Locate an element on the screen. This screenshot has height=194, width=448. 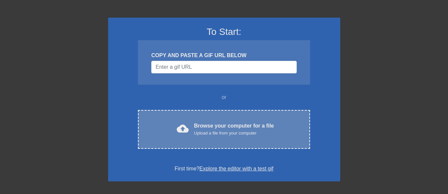
div: Upload a file from your computer is located at coordinates (234, 133).